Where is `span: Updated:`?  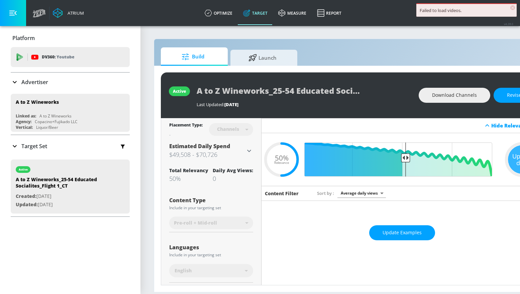 span: Updated: is located at coordinates (27, 204).